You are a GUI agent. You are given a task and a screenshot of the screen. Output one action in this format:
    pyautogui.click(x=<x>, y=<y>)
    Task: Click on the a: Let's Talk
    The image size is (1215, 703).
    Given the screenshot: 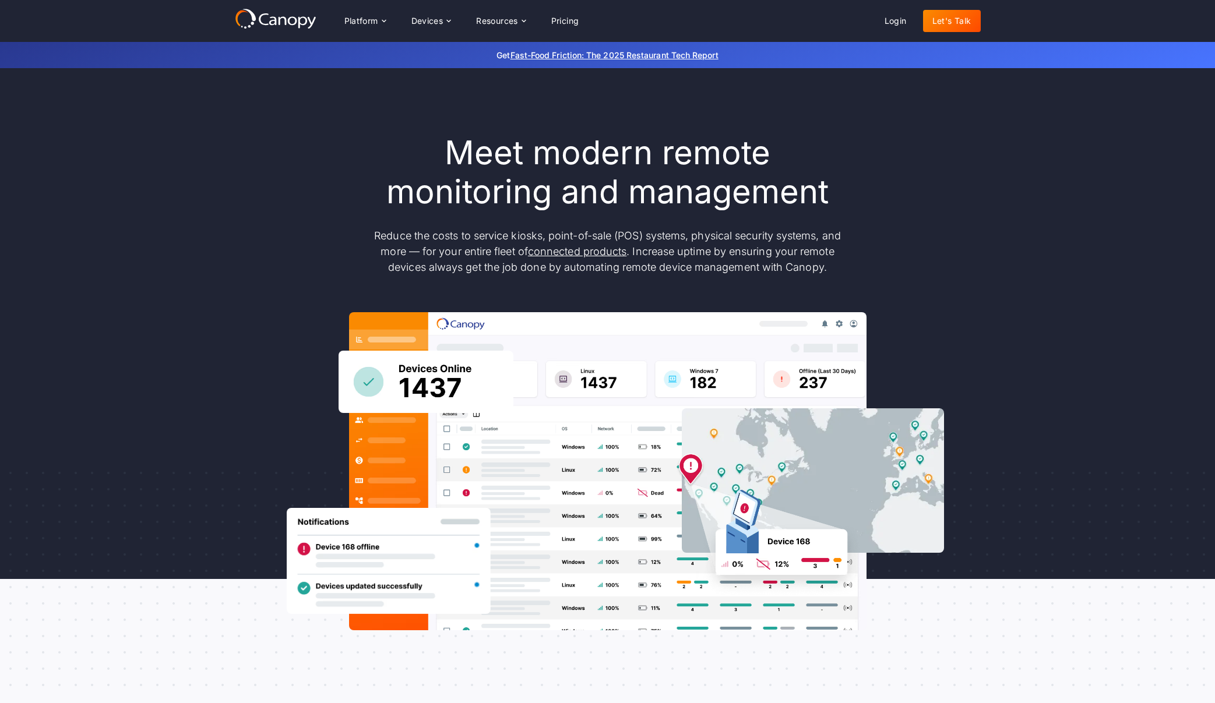 What is the action you would take?
    pyautogui.click(x=951, y=21)
    